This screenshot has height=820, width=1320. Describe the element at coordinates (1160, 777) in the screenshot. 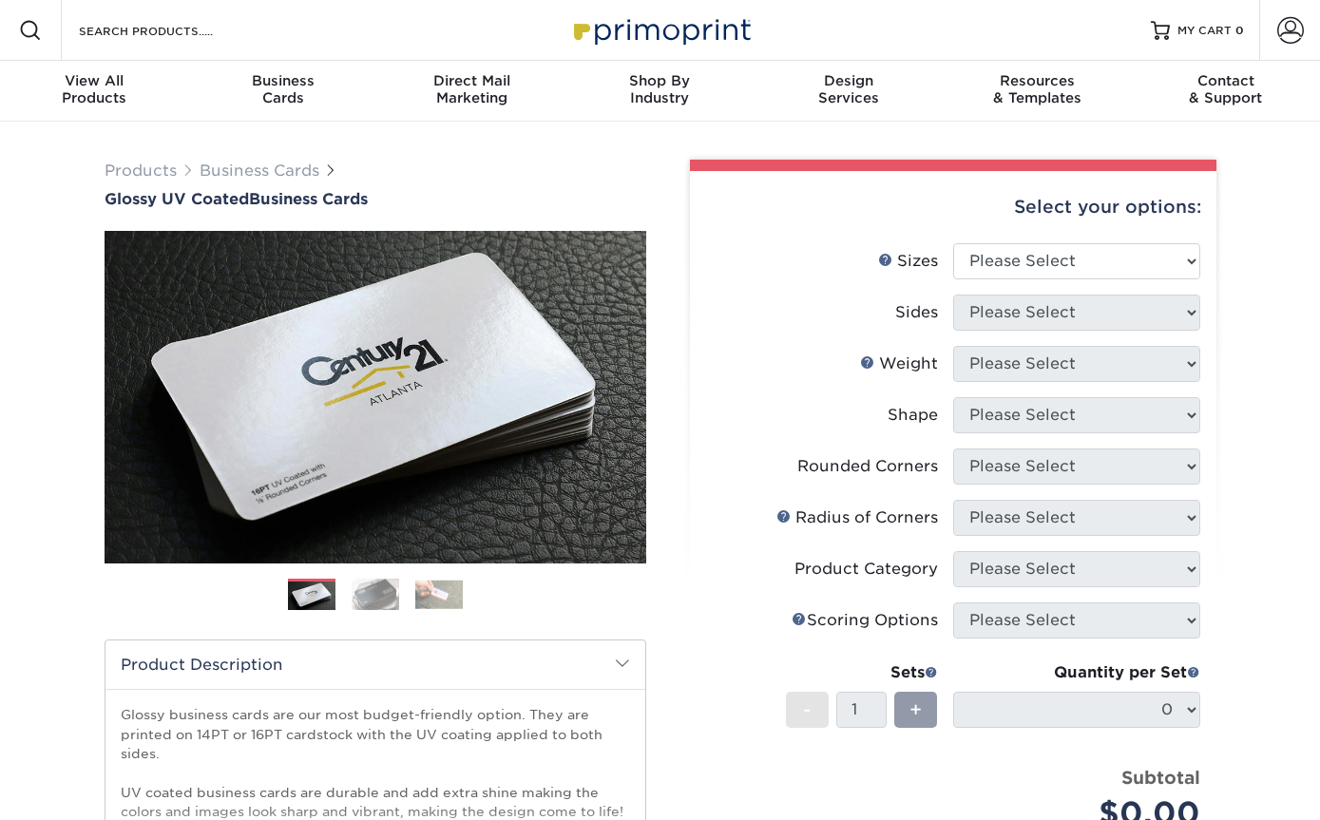

I see `strong: Subtotal` at that location.